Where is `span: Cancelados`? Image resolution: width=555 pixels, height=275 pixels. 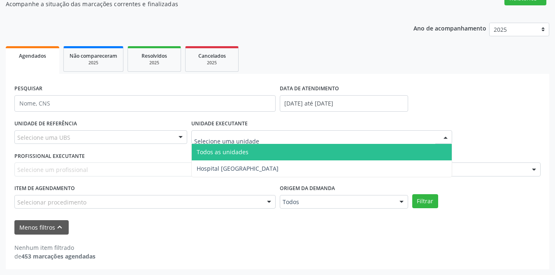
span: Cancelados is located at coordinates (212, 56).